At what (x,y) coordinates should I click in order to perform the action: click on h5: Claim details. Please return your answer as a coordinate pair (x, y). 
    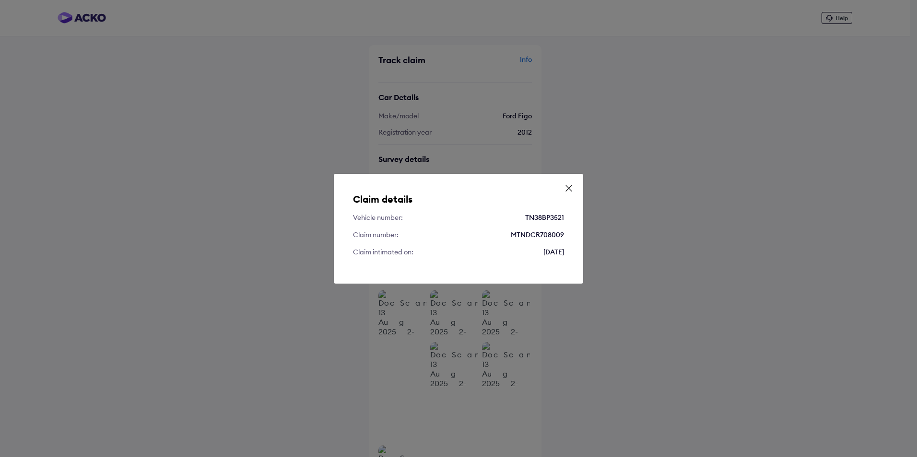
    Looking at the image, I should click on (458, 199).